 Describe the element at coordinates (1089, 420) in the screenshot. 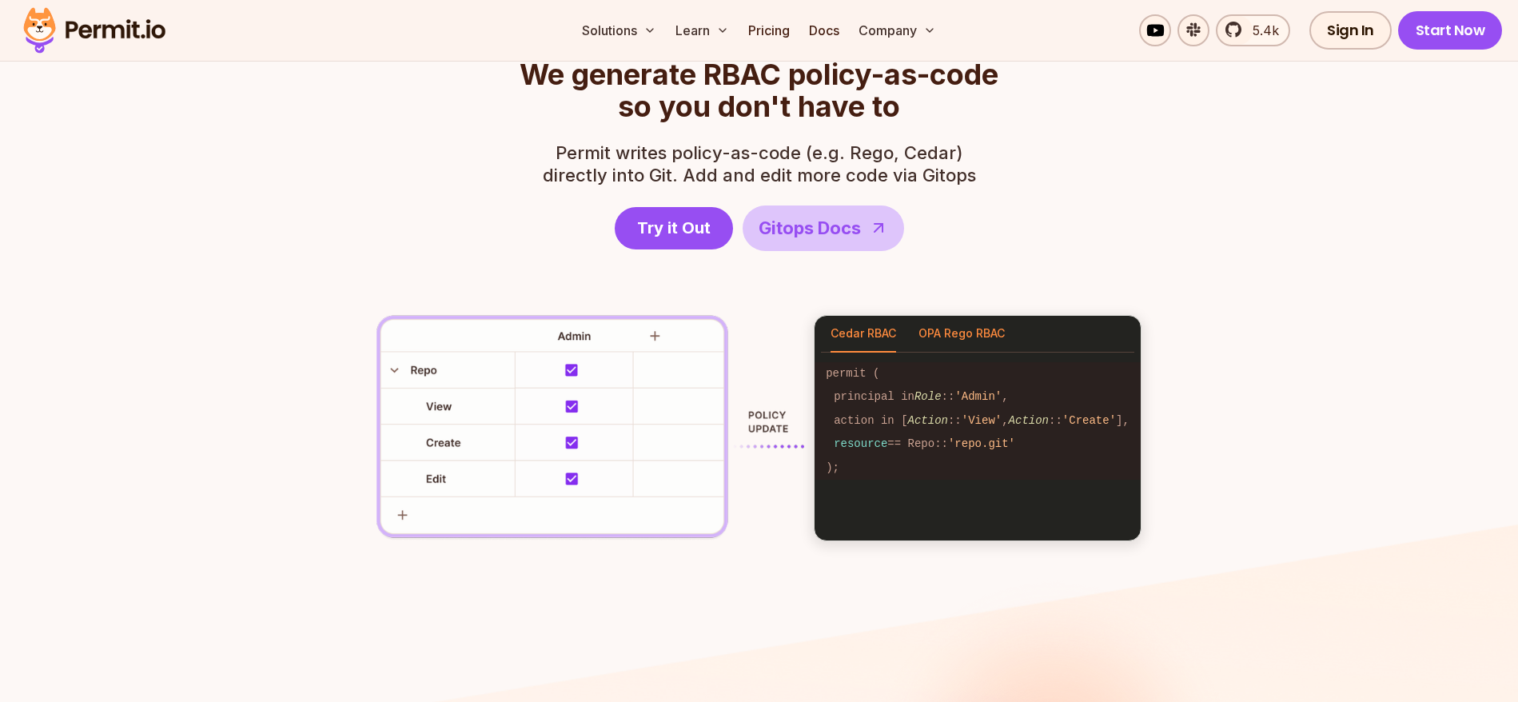

I see `span: 'Create'` at that location.